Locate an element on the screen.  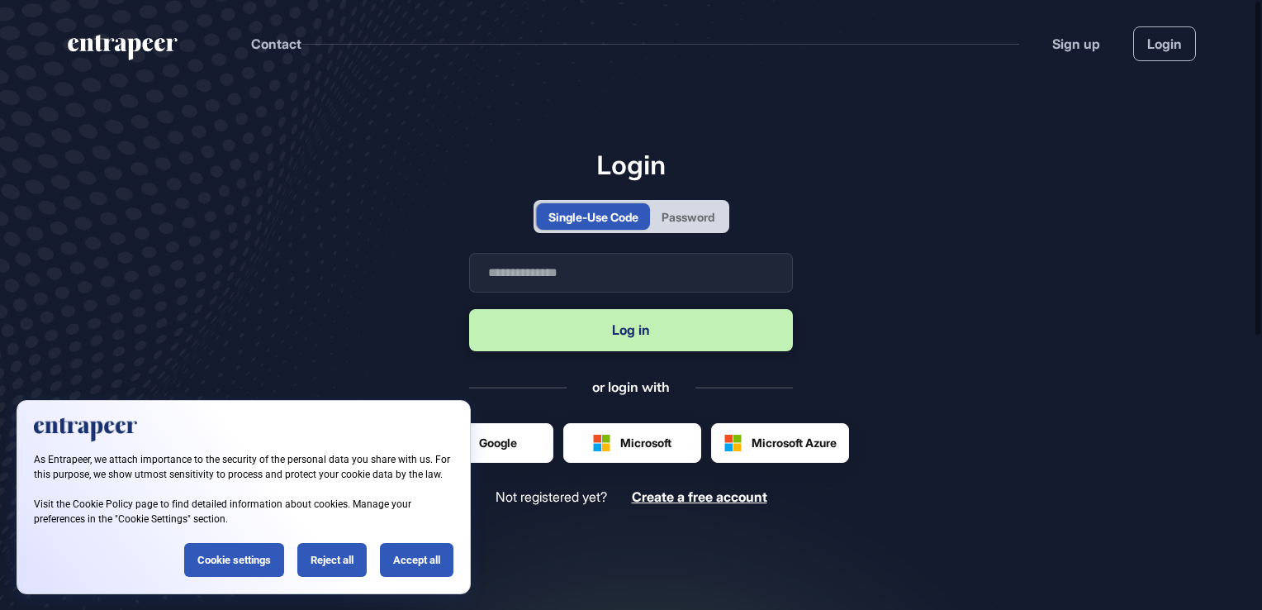
div: or login with is located at coordinates (631, 387).